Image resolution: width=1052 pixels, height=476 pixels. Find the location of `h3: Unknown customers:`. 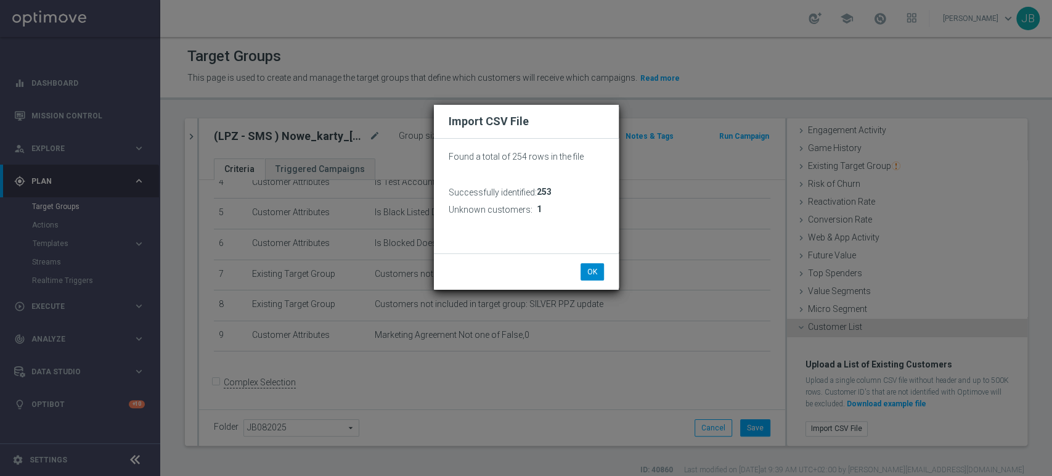

h3: Unknown customers: is located at coordinates (491, 210).